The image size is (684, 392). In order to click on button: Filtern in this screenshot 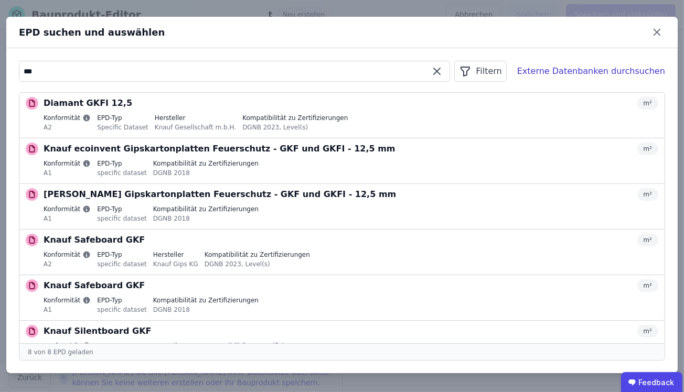, I will do `click(480, 71)`.